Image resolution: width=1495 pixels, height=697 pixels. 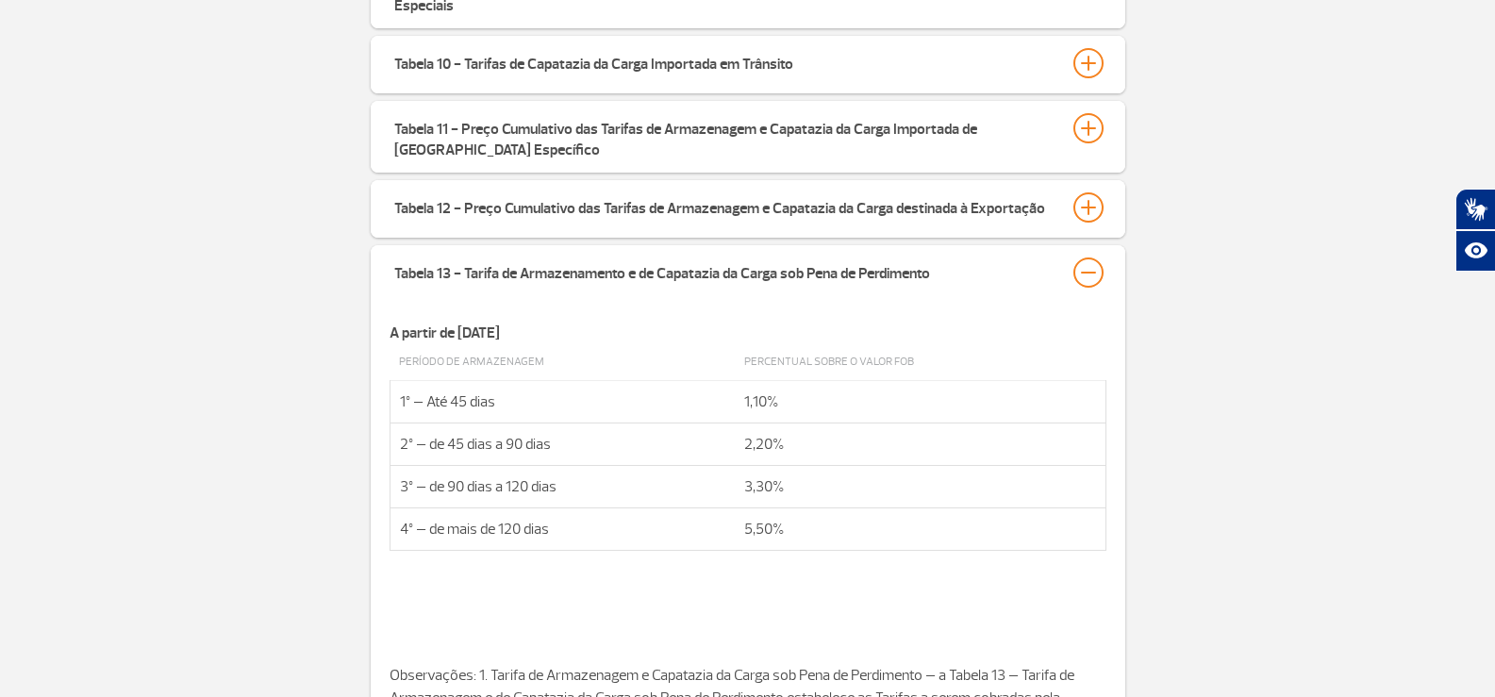 What do you see at coordinates (562, 362) in the screenshot?
I see `td: Período de Armazenagem` at bounding box center [562, 362].